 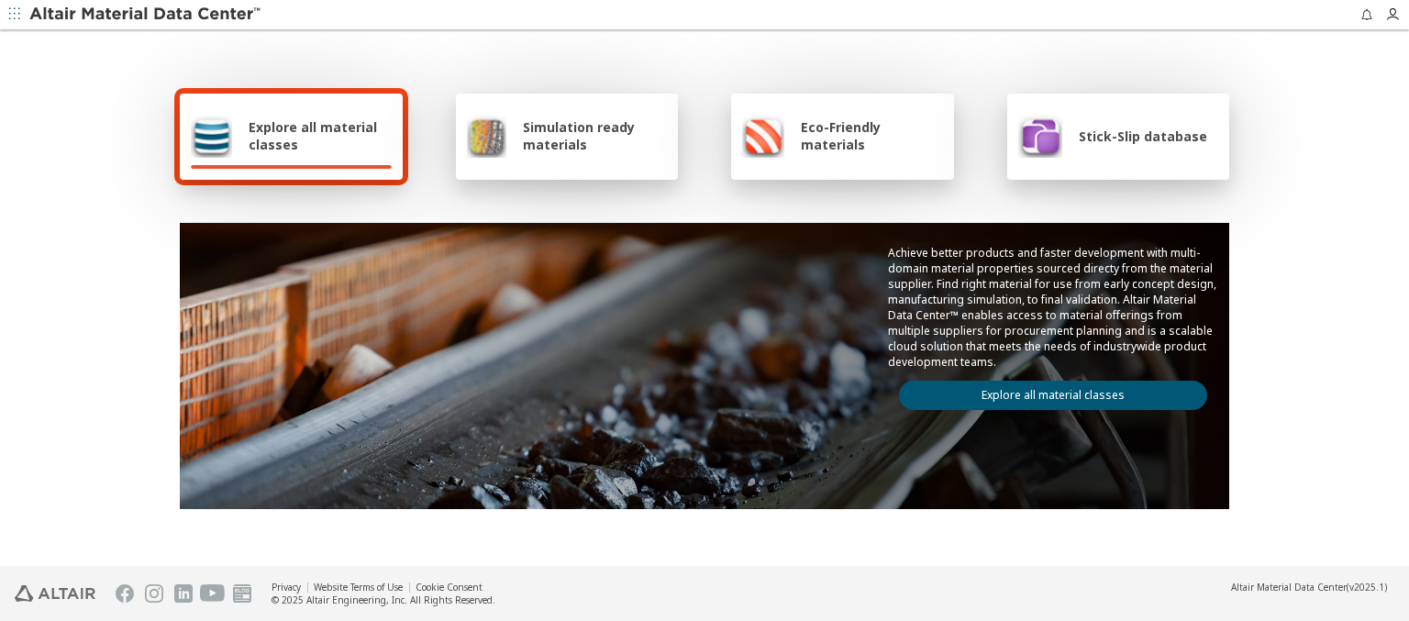 I want to click on img: Eco-Friendly materials, so click(x=763, y=136).